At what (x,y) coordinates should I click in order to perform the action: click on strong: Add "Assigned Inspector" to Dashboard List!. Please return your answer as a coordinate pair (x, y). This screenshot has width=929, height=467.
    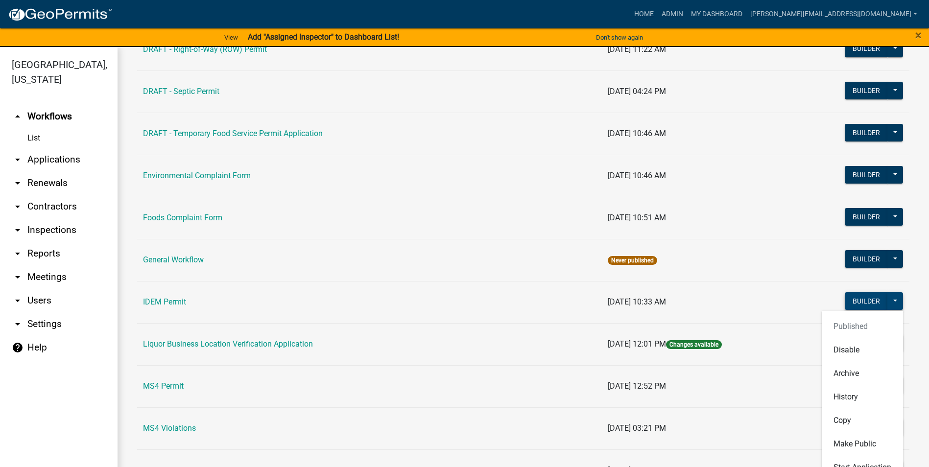
    Looking at the image, I should click on (323, 37).